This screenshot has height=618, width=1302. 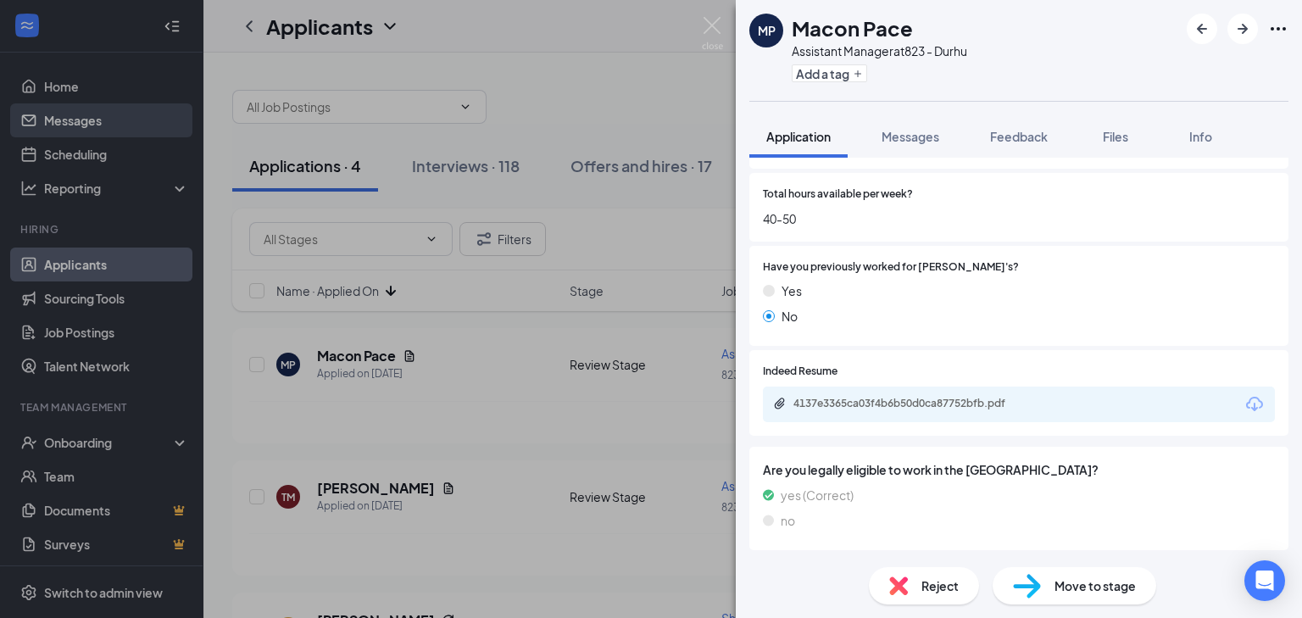 I want to click on a: Download, so click(x=1254, y=404).